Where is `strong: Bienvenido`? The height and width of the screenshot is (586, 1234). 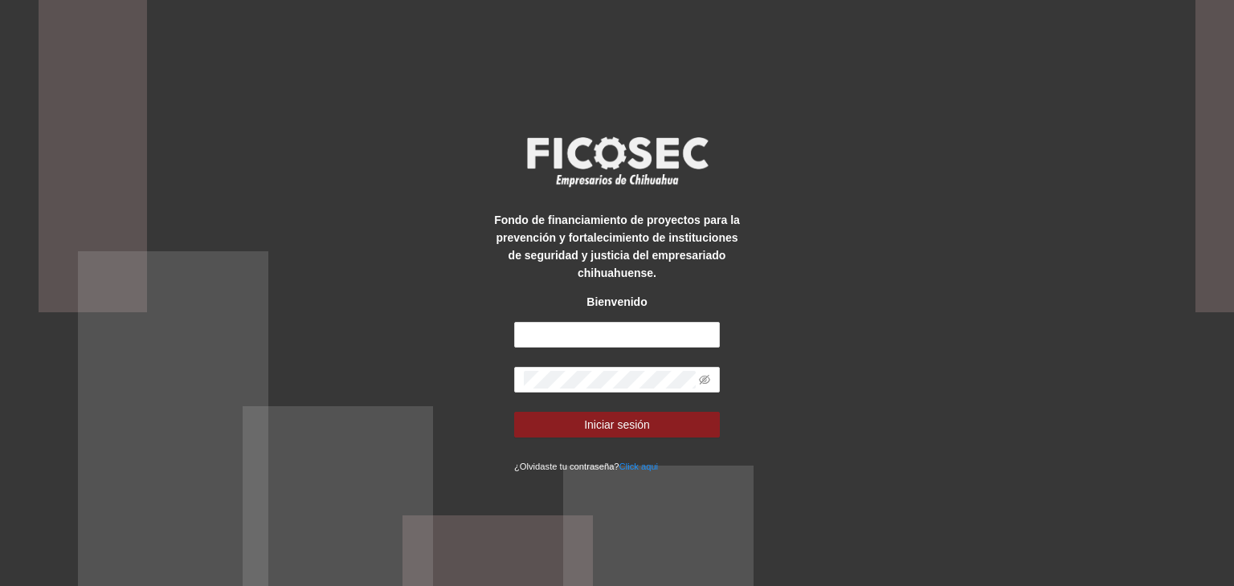
strong: Bienvenido is located at coordinates (616, 302).